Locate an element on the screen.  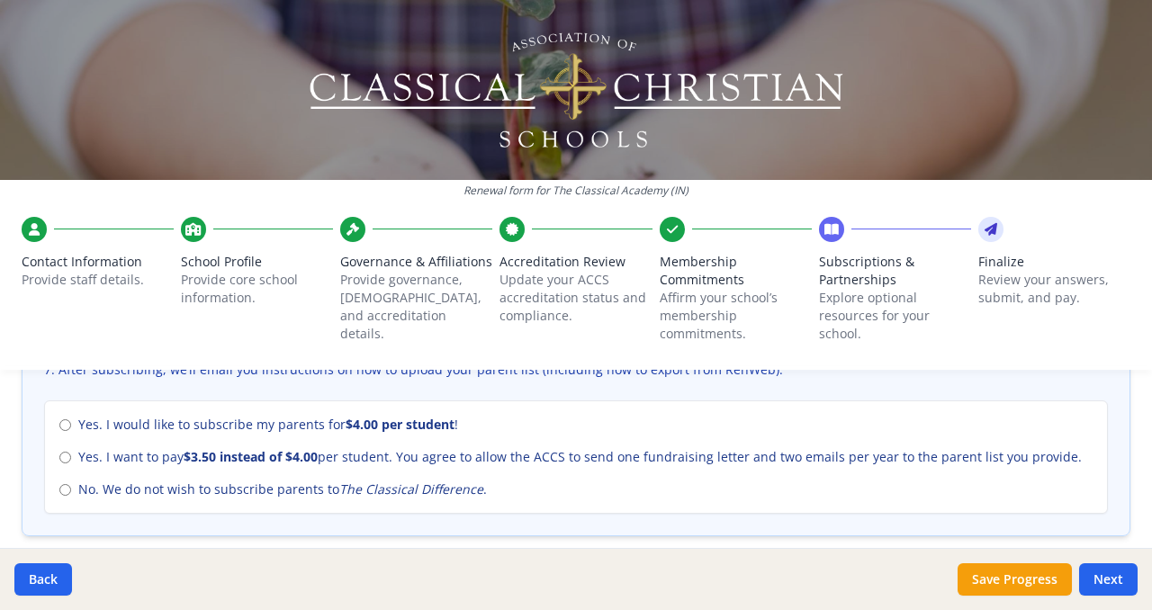
span: Subscriptions & Partnerships is located at coordinates (895, 271).